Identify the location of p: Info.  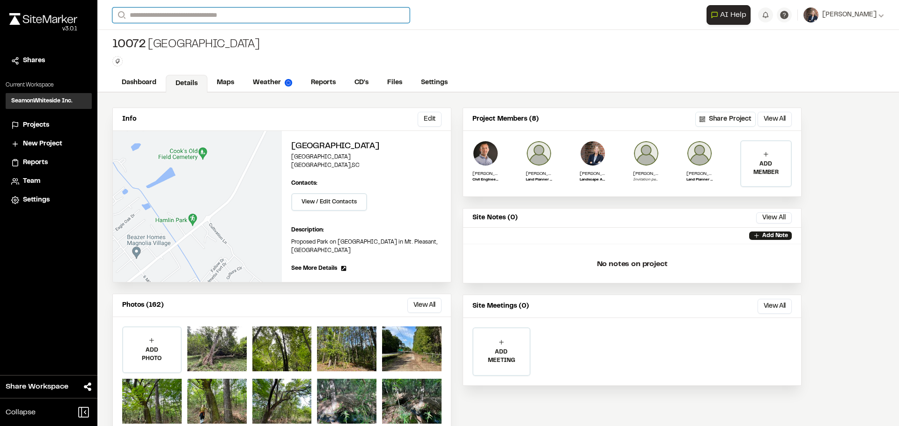
(129, 119).